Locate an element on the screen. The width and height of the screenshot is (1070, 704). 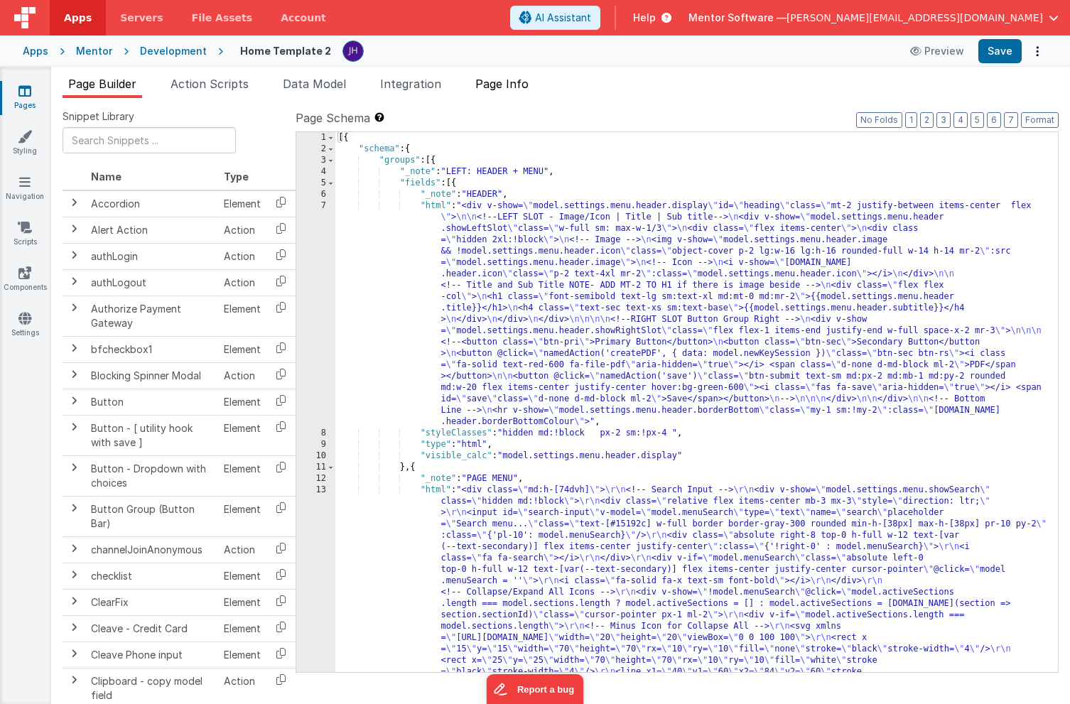
button: Preview is located at coordinates (937, 51).